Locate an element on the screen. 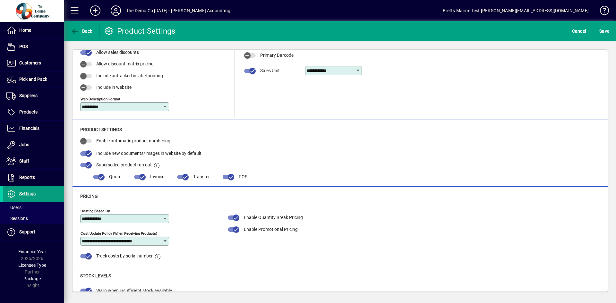 This screenshot has height=303, width=616. button: Save is located at coordinates (604, 31).